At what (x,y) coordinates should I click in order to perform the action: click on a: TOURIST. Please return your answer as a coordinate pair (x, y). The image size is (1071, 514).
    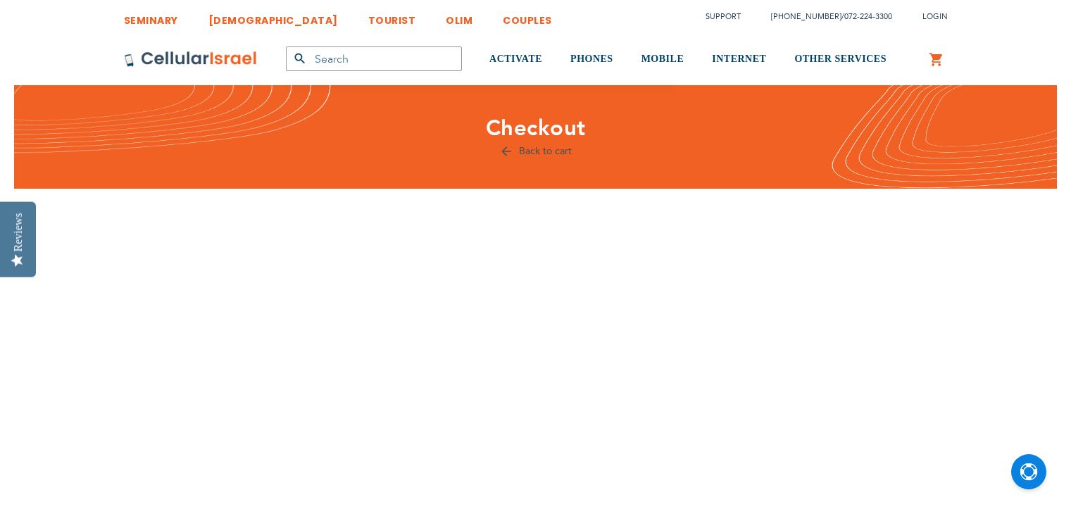
    Looking at the image, I should click on (392, 16).